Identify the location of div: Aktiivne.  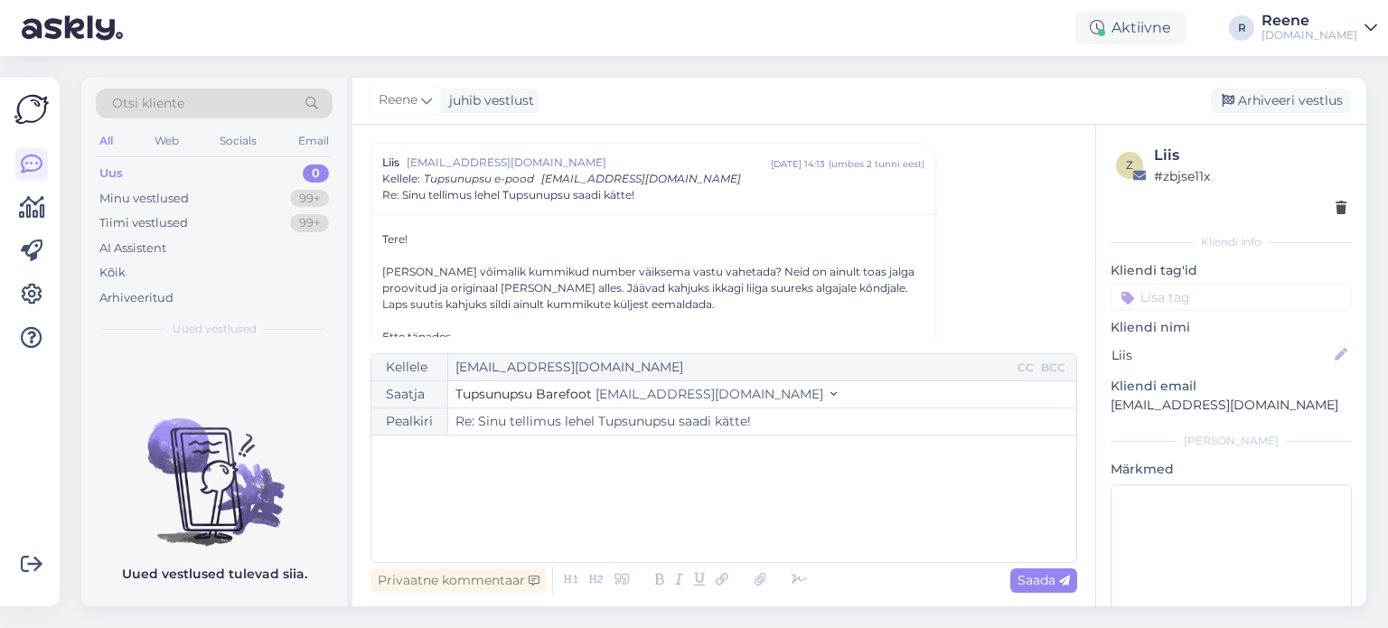
(1131, 28).